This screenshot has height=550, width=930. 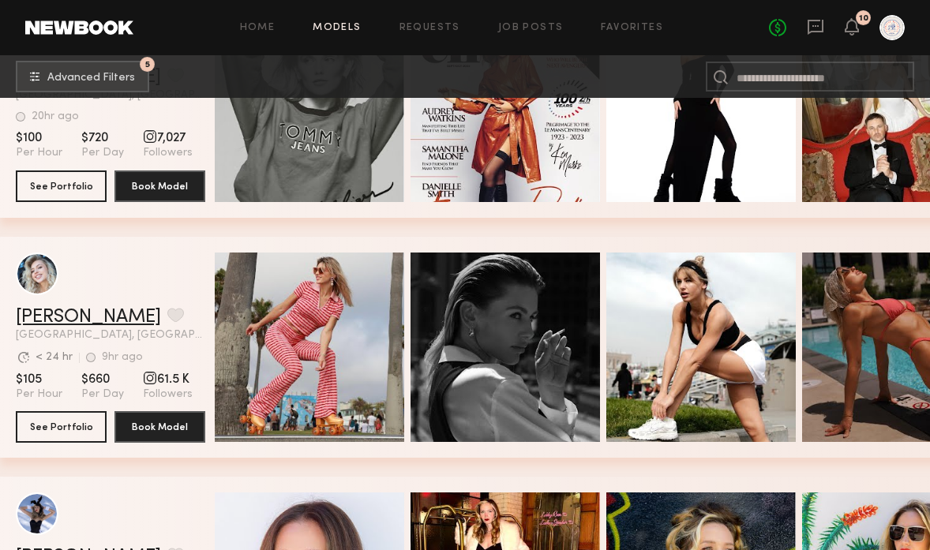 What do you see at coordinates (167, 380) in the screenshot?
I see `span: 61.5 K` at bounding box center [167, 380].